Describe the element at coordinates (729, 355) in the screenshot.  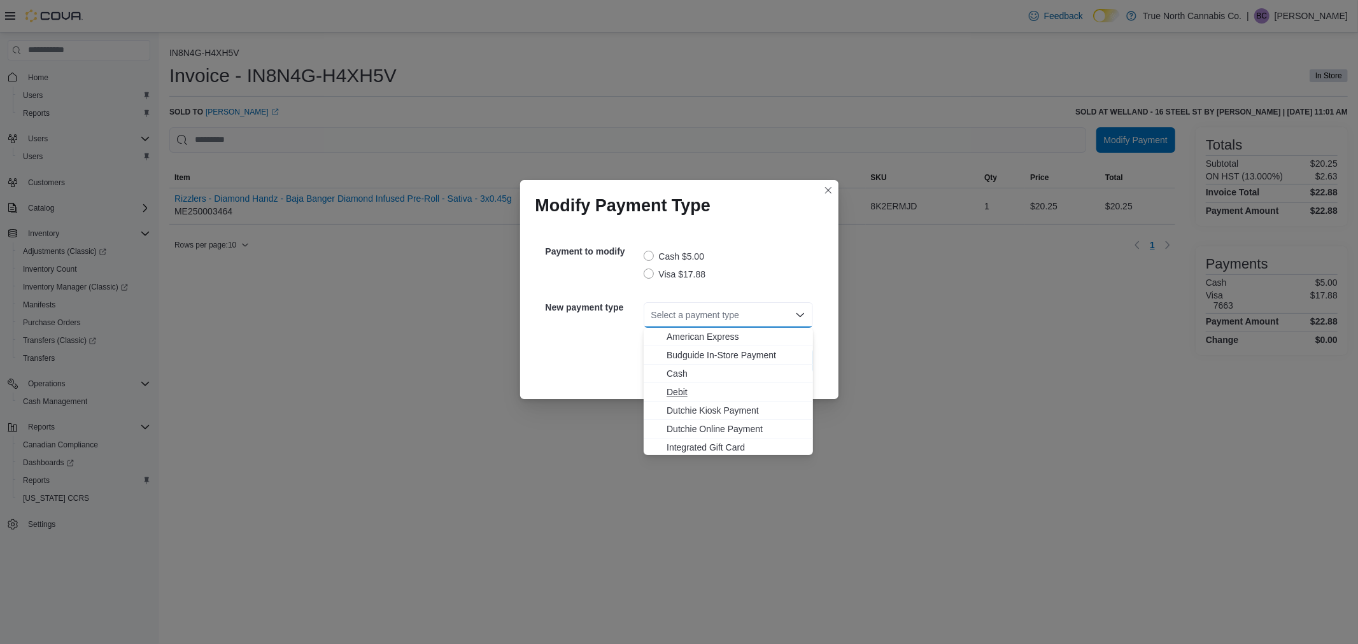
I see `button: Budguide In-Store Payment` at that location.